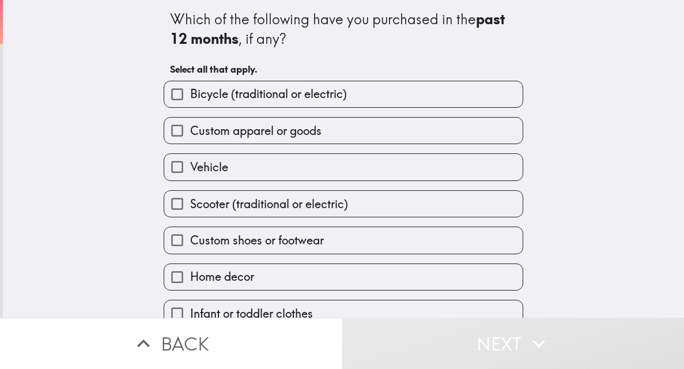 The image size is (684, 369). Describe the element at coordinates (339, 29) in the screenshot. I see `b: past 12 months` at that location.